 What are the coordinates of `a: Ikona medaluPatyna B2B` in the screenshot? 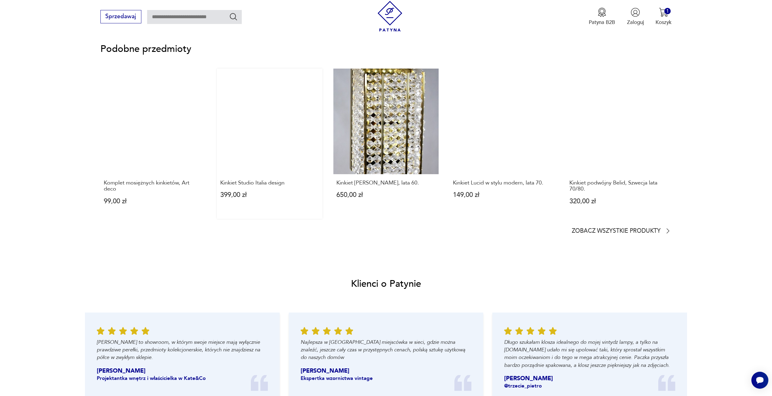 It's located at (602, 17).